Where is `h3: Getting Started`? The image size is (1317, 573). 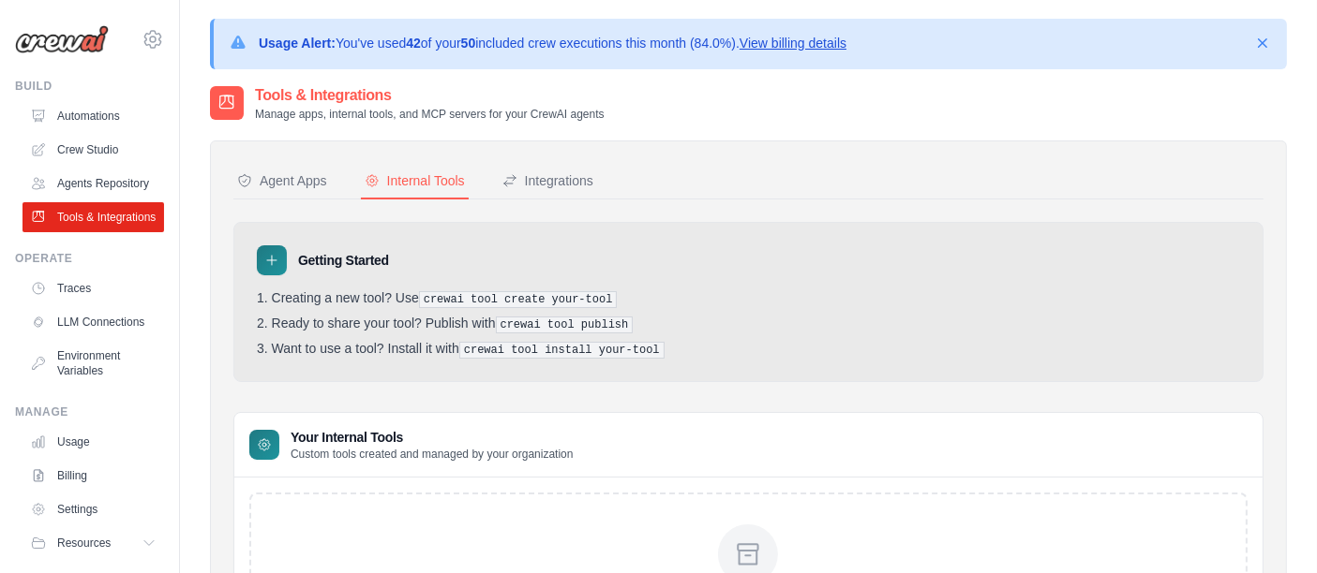
h3: Getting Started is located at coordinates (343, 260).